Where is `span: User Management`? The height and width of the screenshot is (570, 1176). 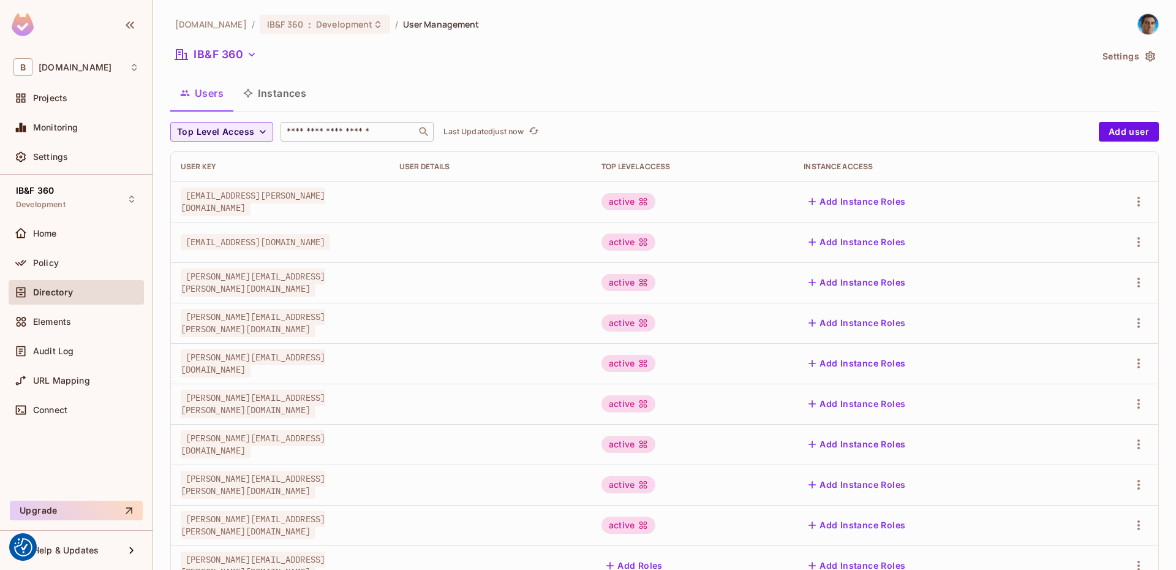 span: User Management is located at coordinates (441, 24).